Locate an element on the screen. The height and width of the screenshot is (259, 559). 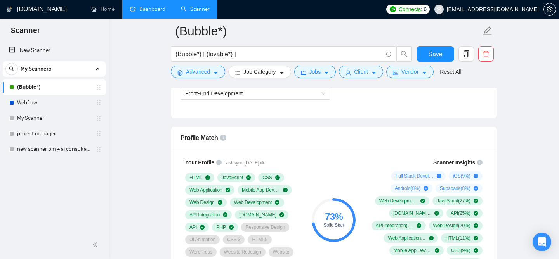
span: 6 is located at coordinates (425, 9).